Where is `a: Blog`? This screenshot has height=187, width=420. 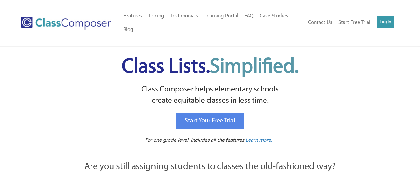
a: Blog is located at coordinates (128, 30).